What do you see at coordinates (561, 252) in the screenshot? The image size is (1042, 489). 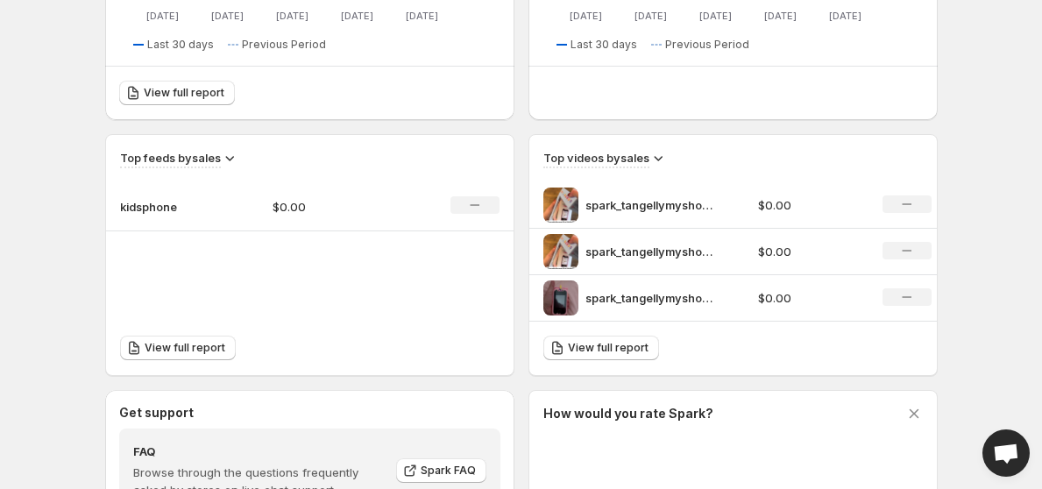 I see `img: spark_tangellymyshopifycom_f1774acc-75f7-4aae-9faf-62c3c0c53d3e-preview` at bounding box center [561, 252].